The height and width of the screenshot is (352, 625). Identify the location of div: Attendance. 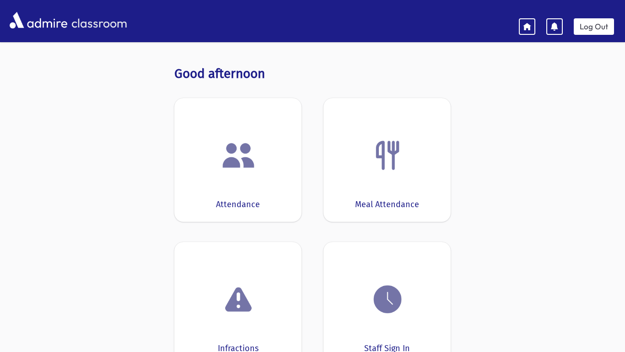
(238, 204).